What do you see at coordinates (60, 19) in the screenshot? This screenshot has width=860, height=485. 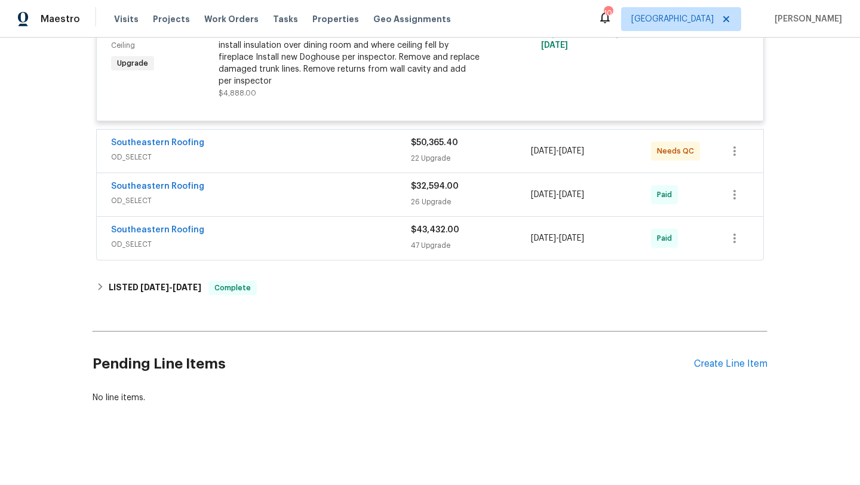 I see `span: Maestro` at bounding box center [60, 19].